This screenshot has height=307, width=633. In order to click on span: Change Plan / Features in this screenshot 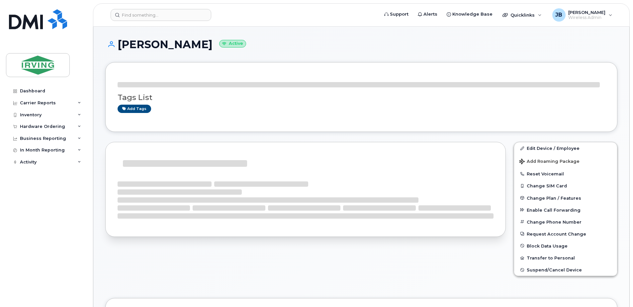, I will do `click(554, 198)`.